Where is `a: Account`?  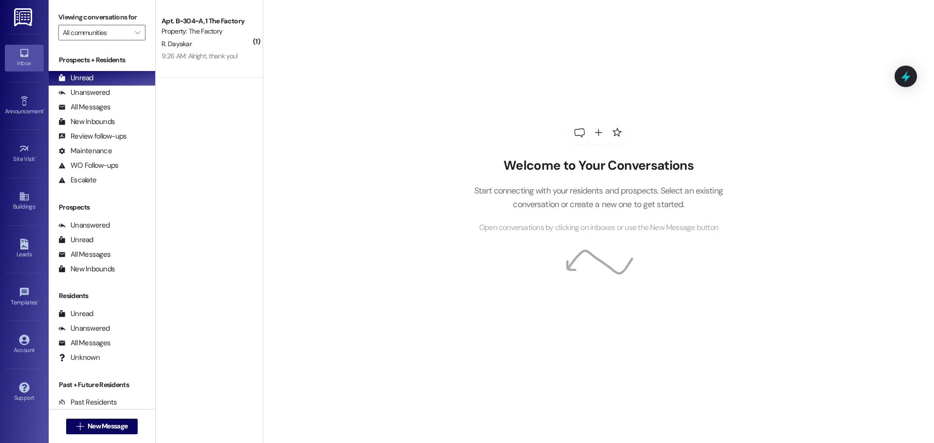 a: Account is located at coordinates (24, 345).